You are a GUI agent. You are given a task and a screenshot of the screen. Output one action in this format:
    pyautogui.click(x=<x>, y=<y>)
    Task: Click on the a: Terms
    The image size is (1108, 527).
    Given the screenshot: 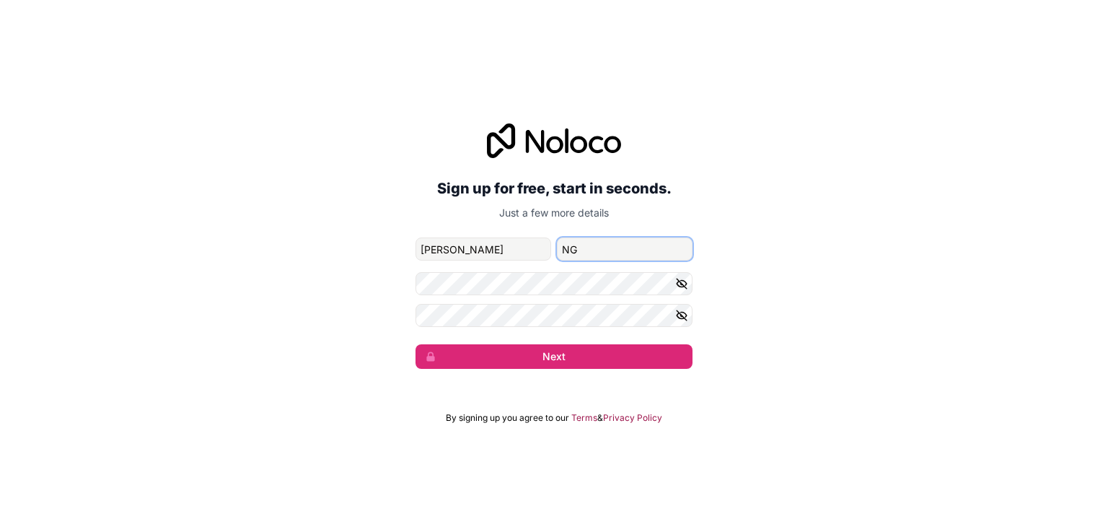 What is the action you would take?
    pyautogui.click(x=584, y=418)
    